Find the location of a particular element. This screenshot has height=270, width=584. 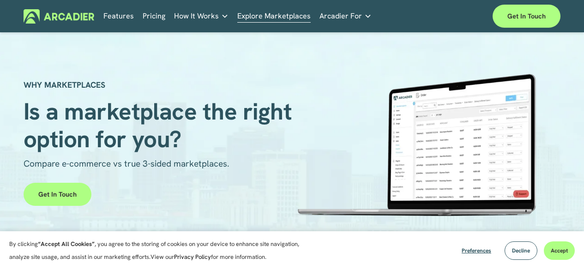

a: Features is located at coordinates (119, 16).